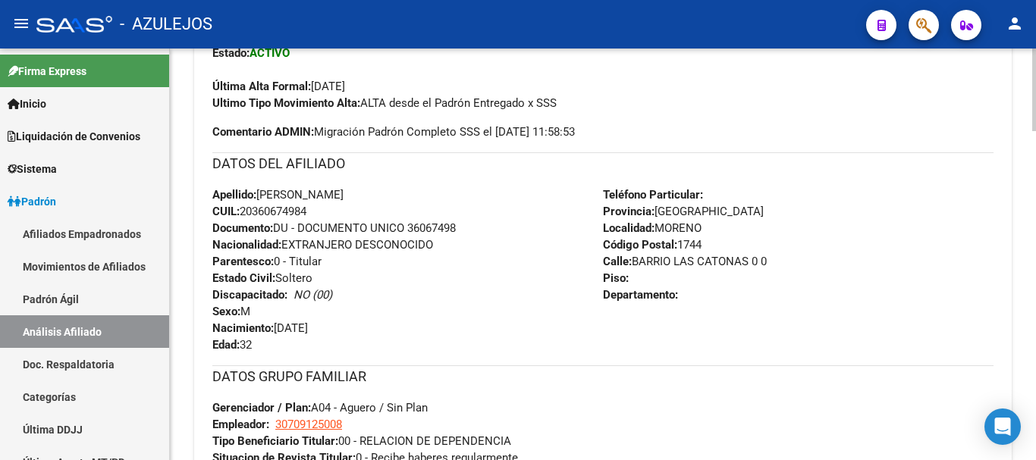 The image size is (1036, 460). What do you see at coordinates (259, 212) in the screenshot?
I see `span: 20360674984` at bounding box center [259, 212].